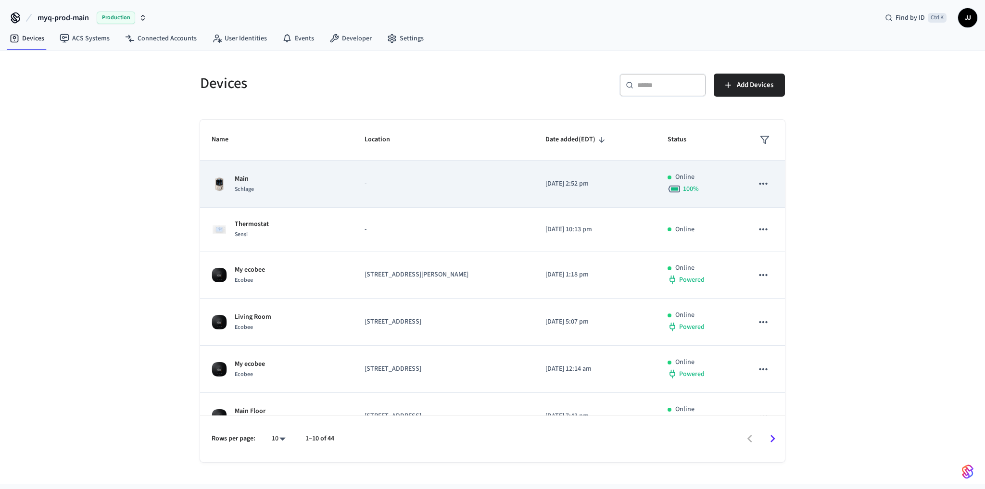 The height and width of the screenshot is (489, 985). I want to click on span: Sensi, so click(241, 234).